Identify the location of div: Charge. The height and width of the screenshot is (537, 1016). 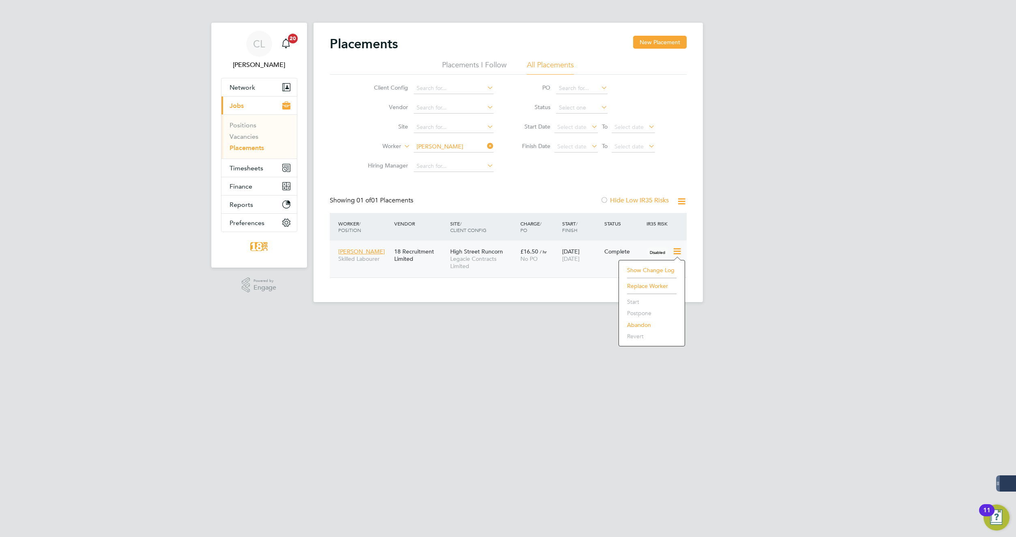
(539, 227).